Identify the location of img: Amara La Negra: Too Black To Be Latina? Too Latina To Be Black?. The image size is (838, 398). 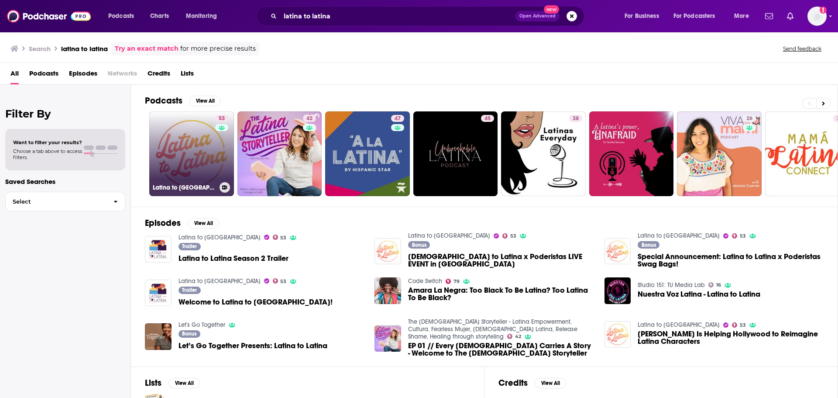
(388, 290).